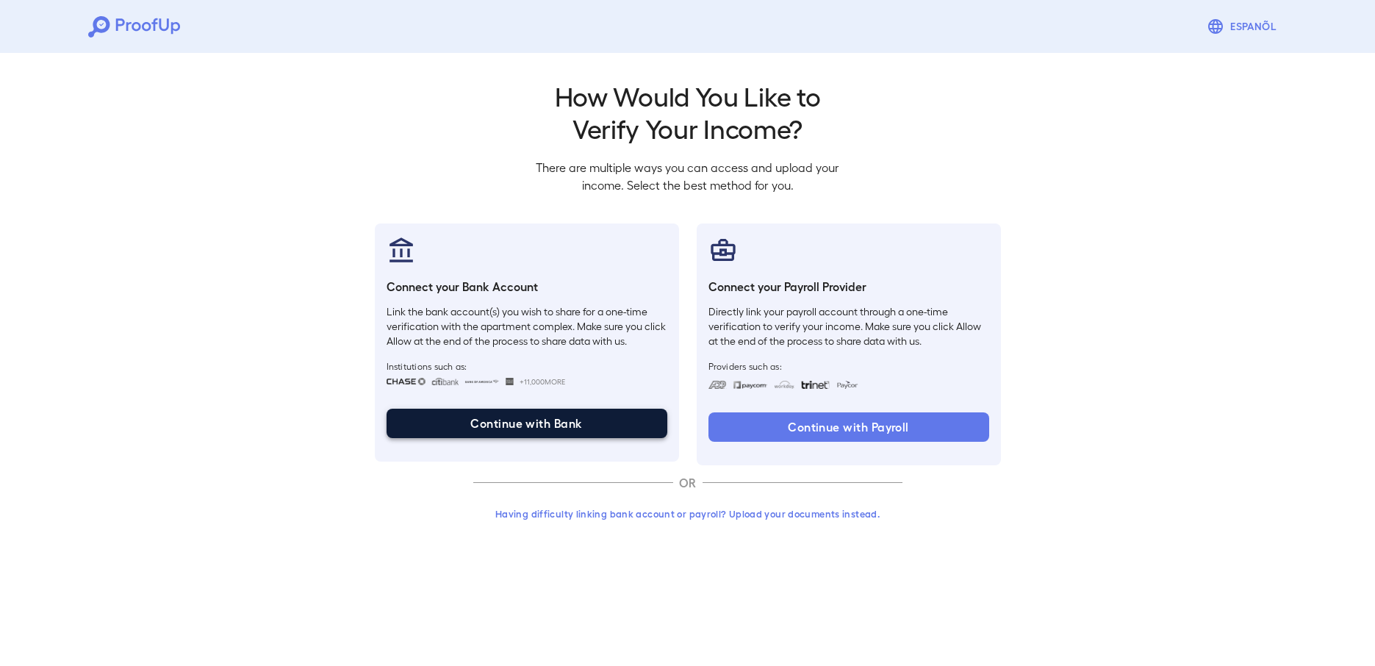 This screenshot has height=666, width=1375. I want to click on img: trinet.svg, so click(816, 384).